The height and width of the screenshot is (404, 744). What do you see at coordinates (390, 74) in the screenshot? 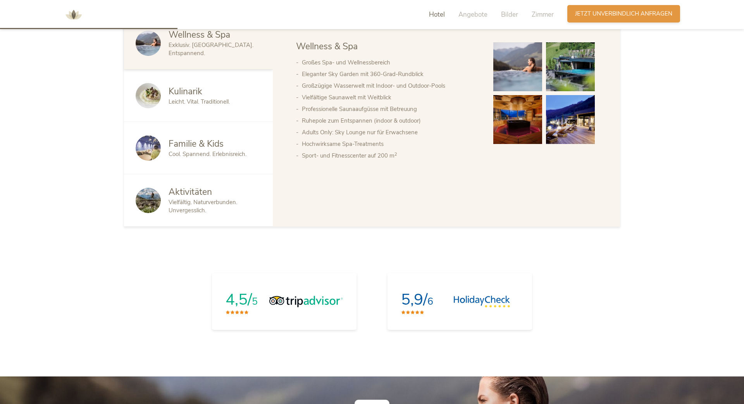
I see `li: Eleganter Sky Garden mit 360-Grad-Rundblick` at bounding box center [390, 74].